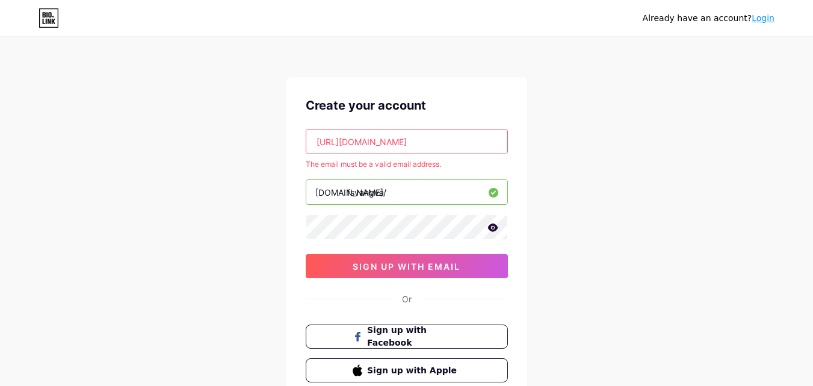 Image resolution: width=813 pixels, height=386 pixels. What do you see at coordinates (407, 370) in the screenshot?
I see `button: Sign up with Apple` at bounding box center [407, 370].